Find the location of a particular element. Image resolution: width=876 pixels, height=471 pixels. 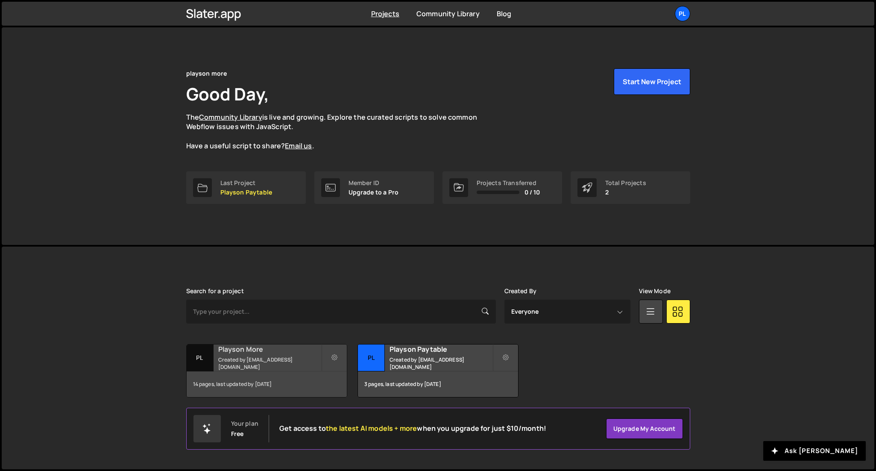

h2: Get access to when you upgrade for just $10/month! is located at coordinates (413, 428).